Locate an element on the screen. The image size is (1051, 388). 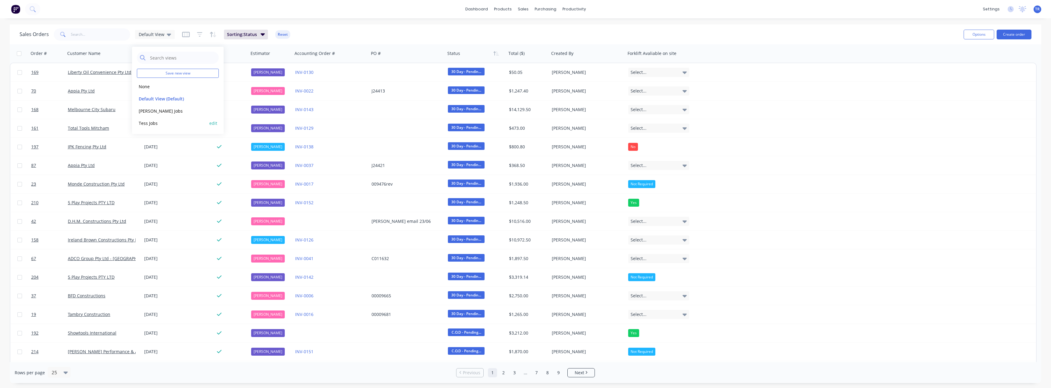
button: Tess Jobs is located at coordinates (172, 123).